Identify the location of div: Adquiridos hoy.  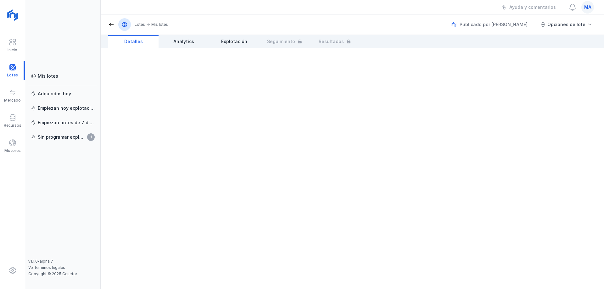
(54, 94).